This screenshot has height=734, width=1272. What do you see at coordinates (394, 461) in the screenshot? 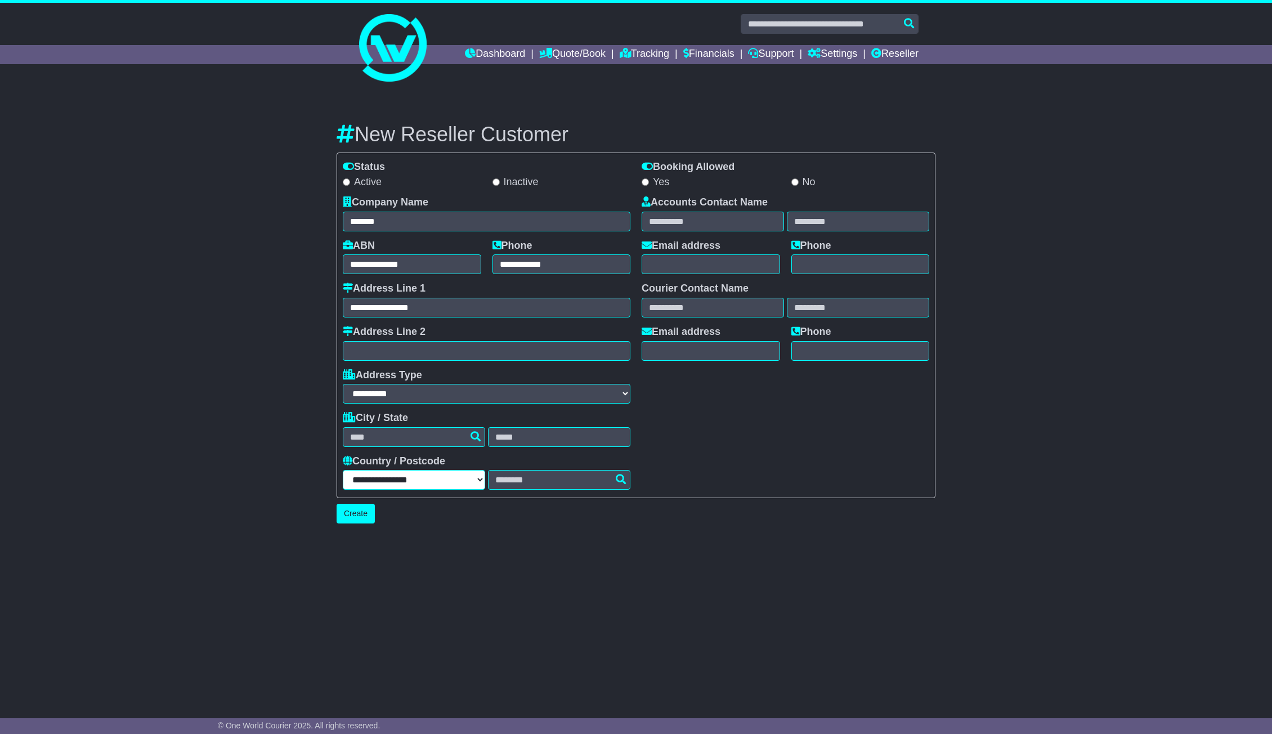
I see `label: Country / Postcode` at bounding box center [394, 461].